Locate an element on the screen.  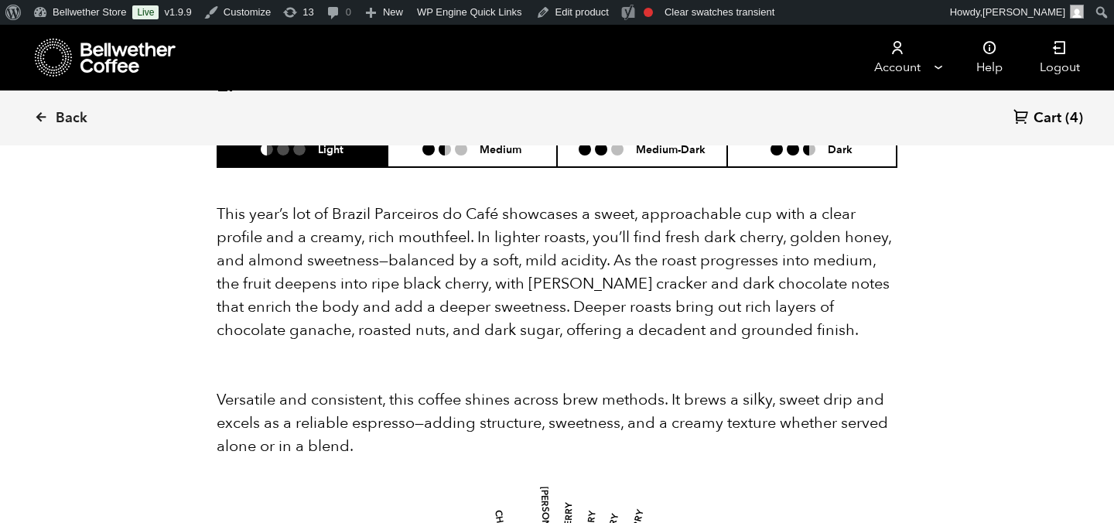
span: Back is located at coordinates (71, 118).